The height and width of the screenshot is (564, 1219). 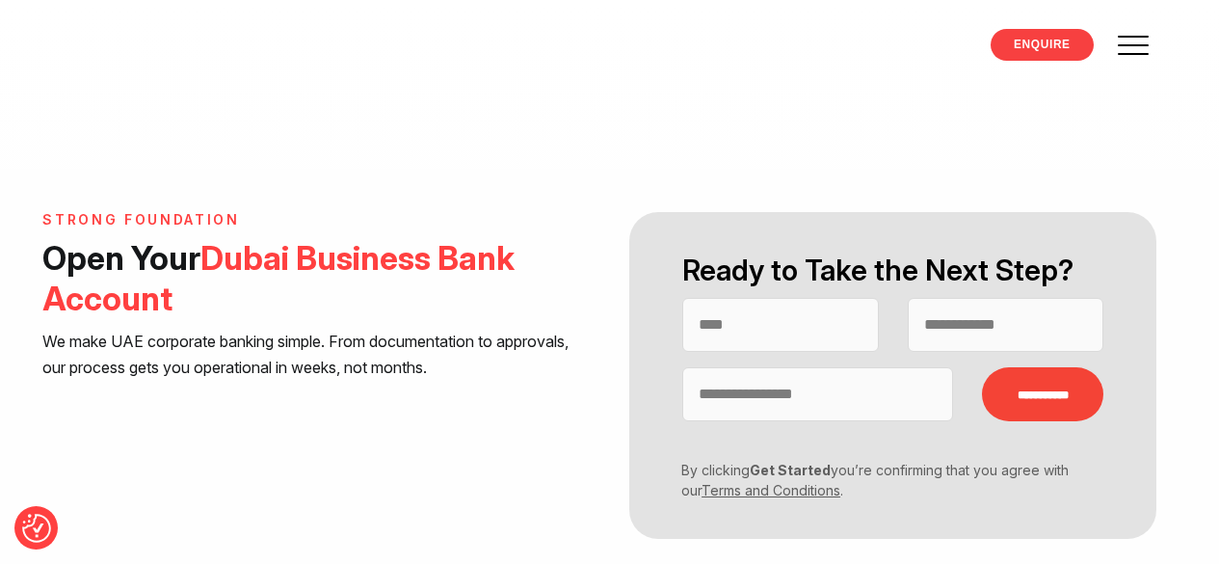 I want to click on a: ENQUIRE, so click(x=1042, y=44).